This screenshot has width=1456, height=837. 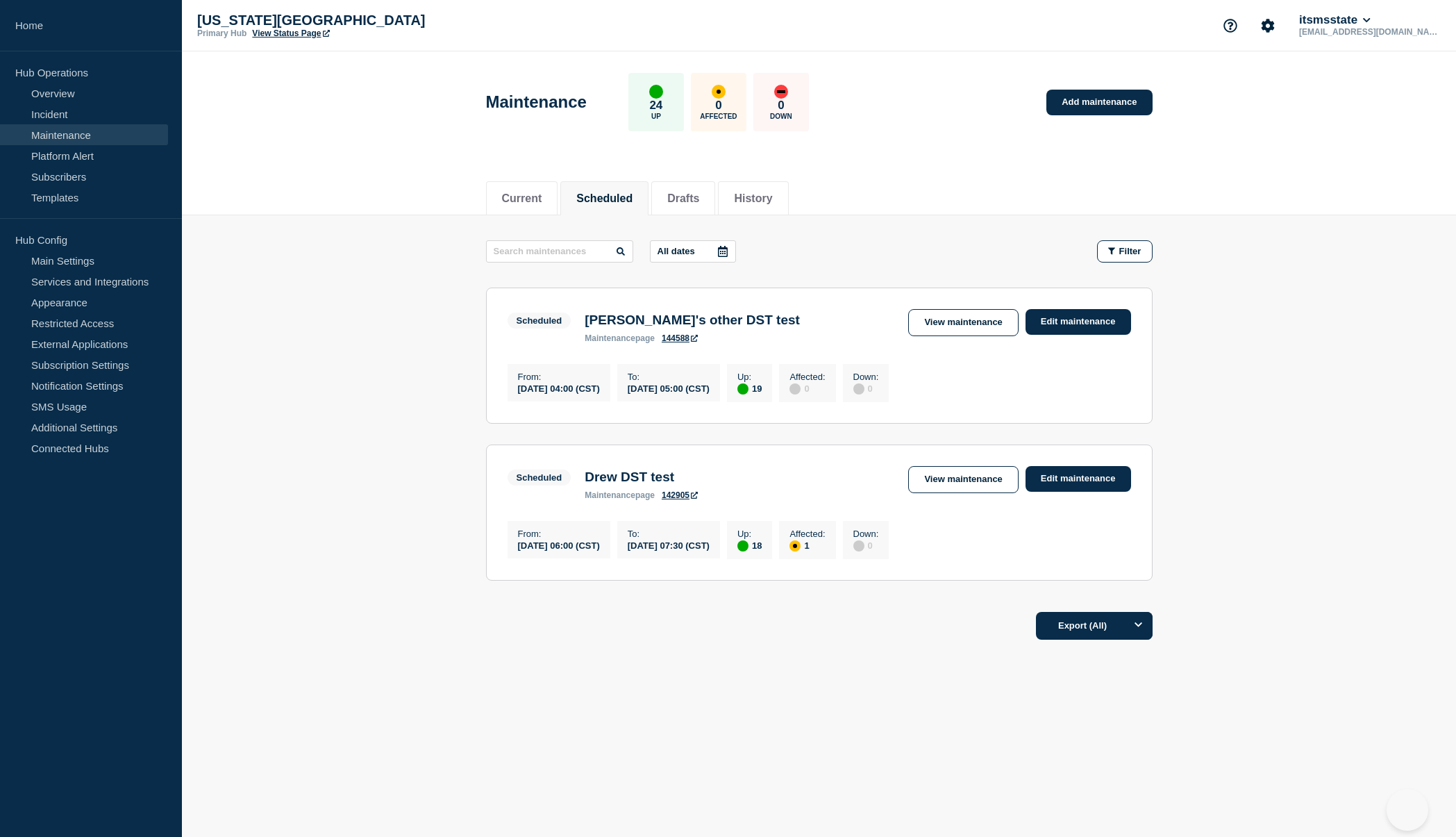 I want to click on a: View Status Page, so click(x=290, y=34).